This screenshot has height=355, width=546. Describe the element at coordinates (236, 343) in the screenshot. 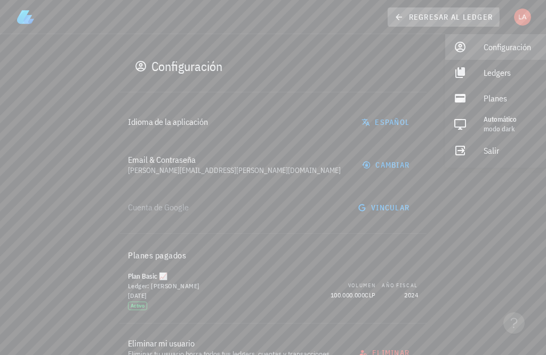

I see `div: Eliminar mi usuario` at that location.